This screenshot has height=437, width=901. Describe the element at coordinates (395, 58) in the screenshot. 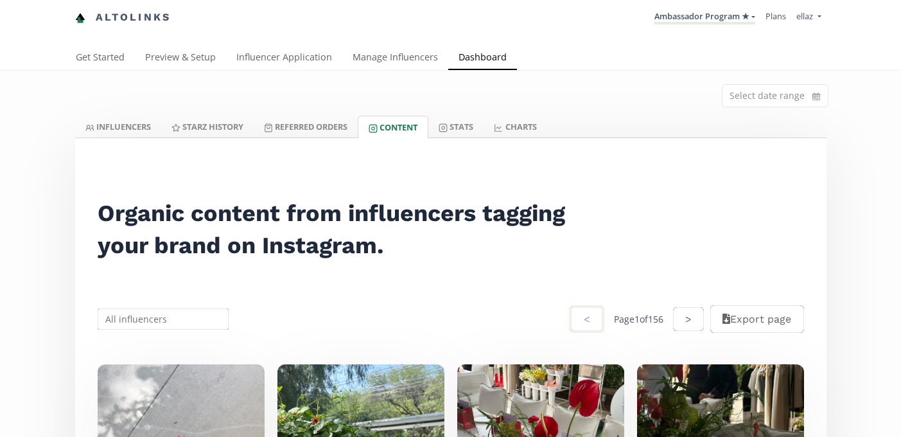

I see `a: Manage Influencers` at that location.